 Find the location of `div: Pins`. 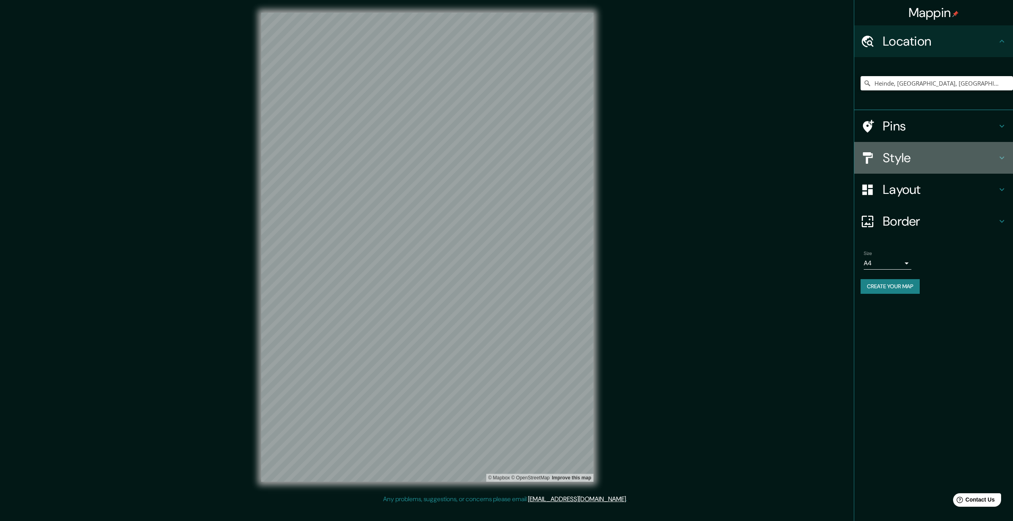

div: Pins is located at coordinates (933, 126).